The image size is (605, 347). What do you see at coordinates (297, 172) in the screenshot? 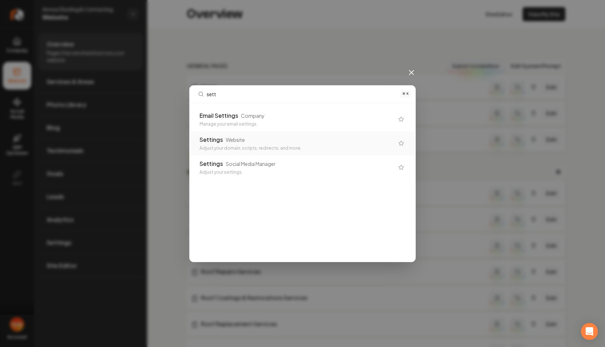
I see `div: Adjust your settings.` at bounding box center [297, 172].